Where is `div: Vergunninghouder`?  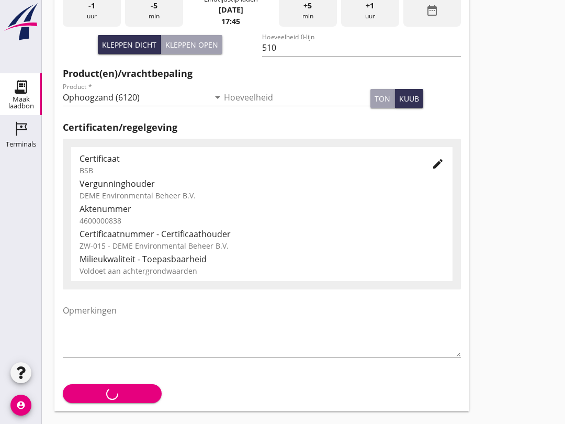
div: Vergunninghouder is located at coordinates (262, 184).